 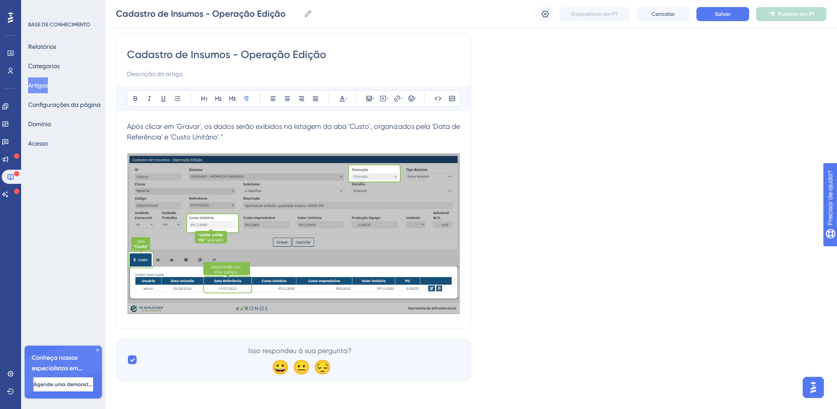 I want to click on font: Agende uma demonstração, so click(x=69, y=384).